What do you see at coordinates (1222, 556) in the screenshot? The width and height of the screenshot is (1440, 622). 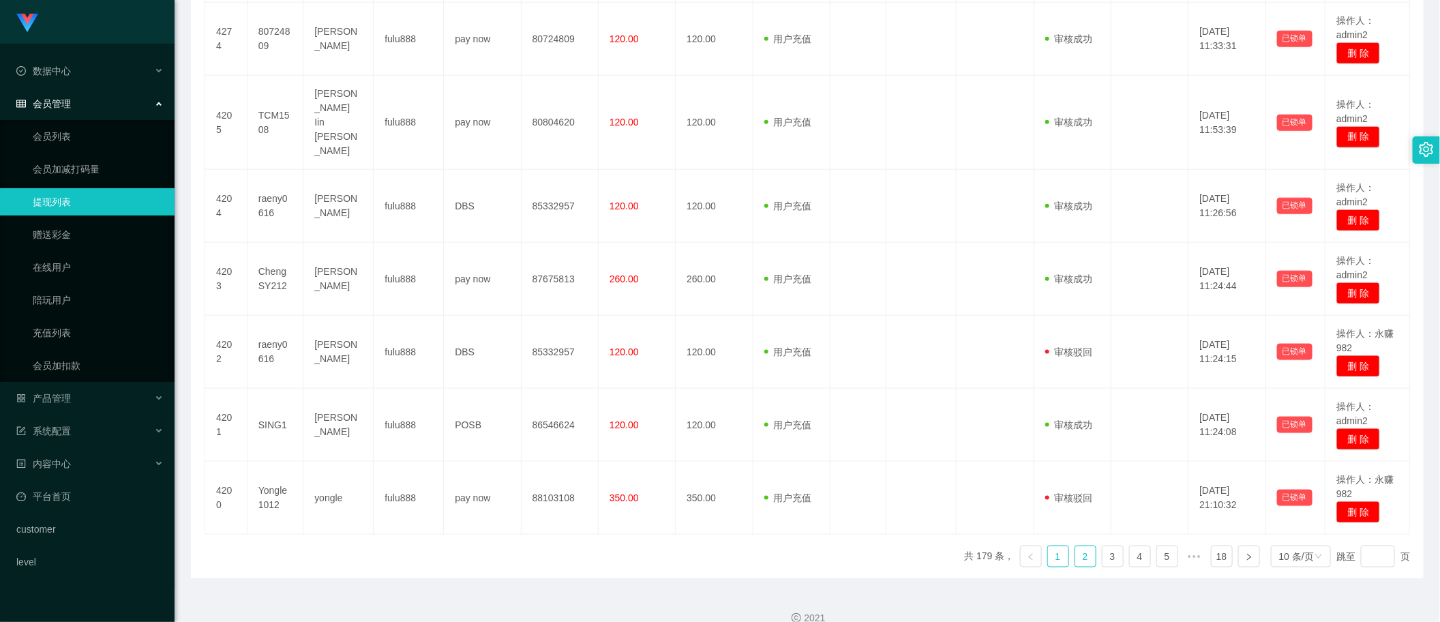 I see `li: 18` at bounding box center [1222, 556].